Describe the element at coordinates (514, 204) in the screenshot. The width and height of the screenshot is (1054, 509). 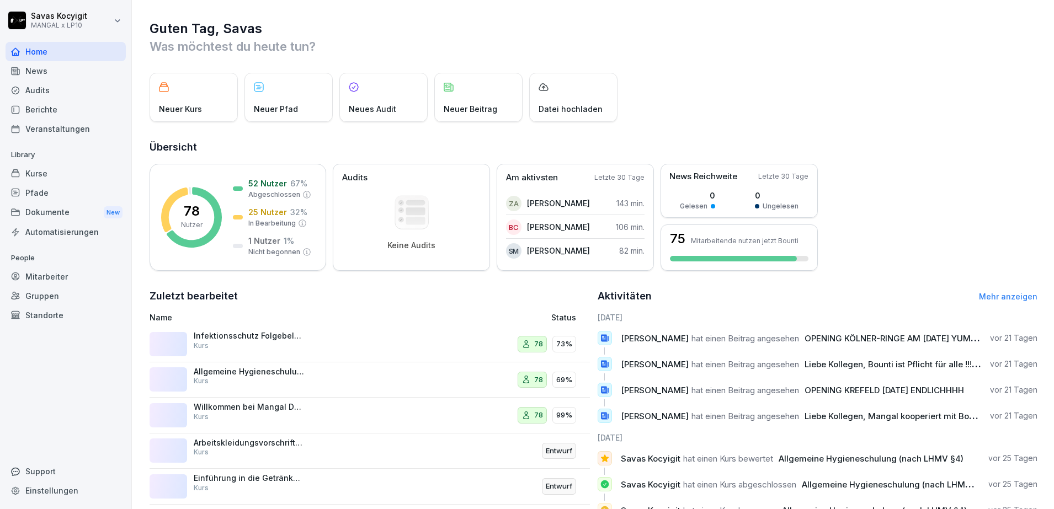
I see `div: ZA` at that location.